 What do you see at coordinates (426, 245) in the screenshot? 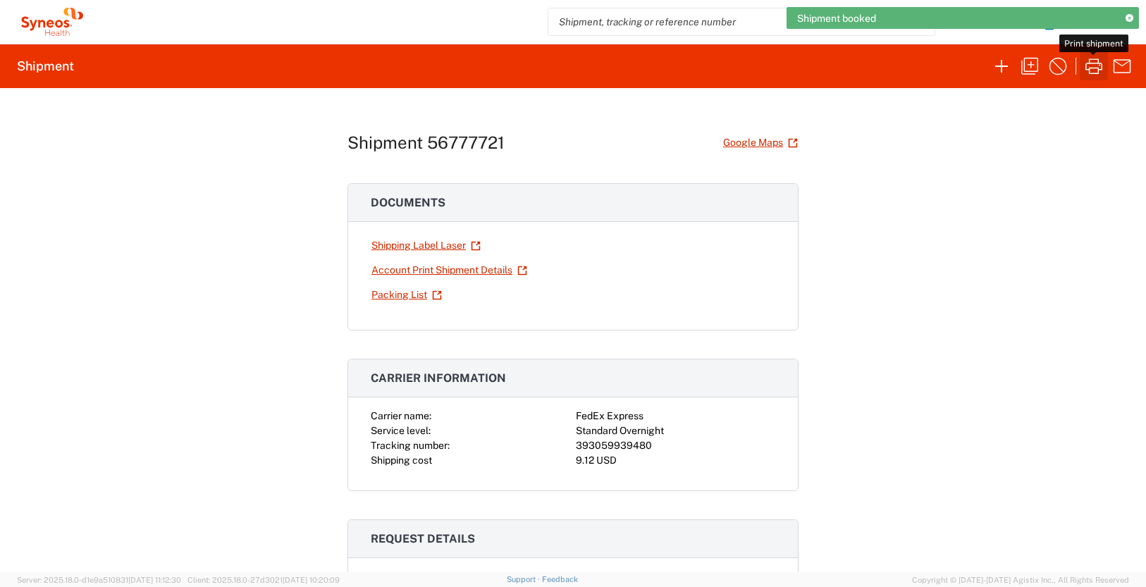
I see `a: Shipping Label Laser` at bounding box center [426, 245].